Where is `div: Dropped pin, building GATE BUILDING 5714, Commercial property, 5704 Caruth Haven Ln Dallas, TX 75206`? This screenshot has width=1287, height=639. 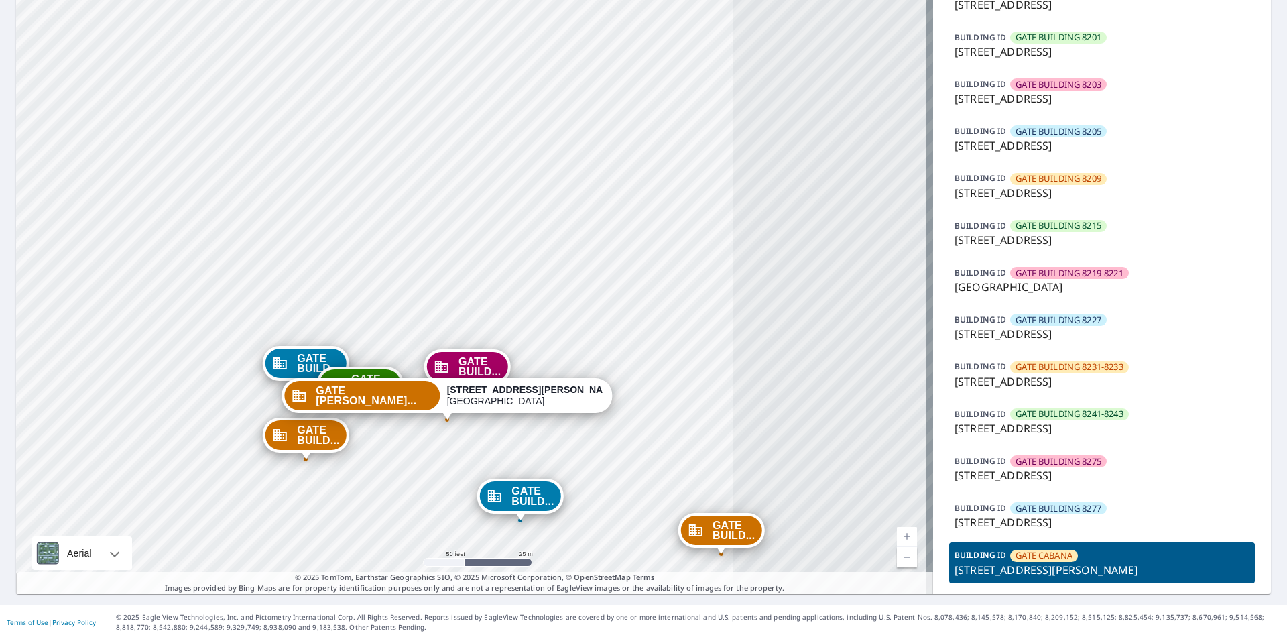
div: Dropped pin, building GATE BUILDING 5714, Commercial property, 5704 Caruth Haven Ln Dallas, TX 75206 is located at coordinates (306, 438).